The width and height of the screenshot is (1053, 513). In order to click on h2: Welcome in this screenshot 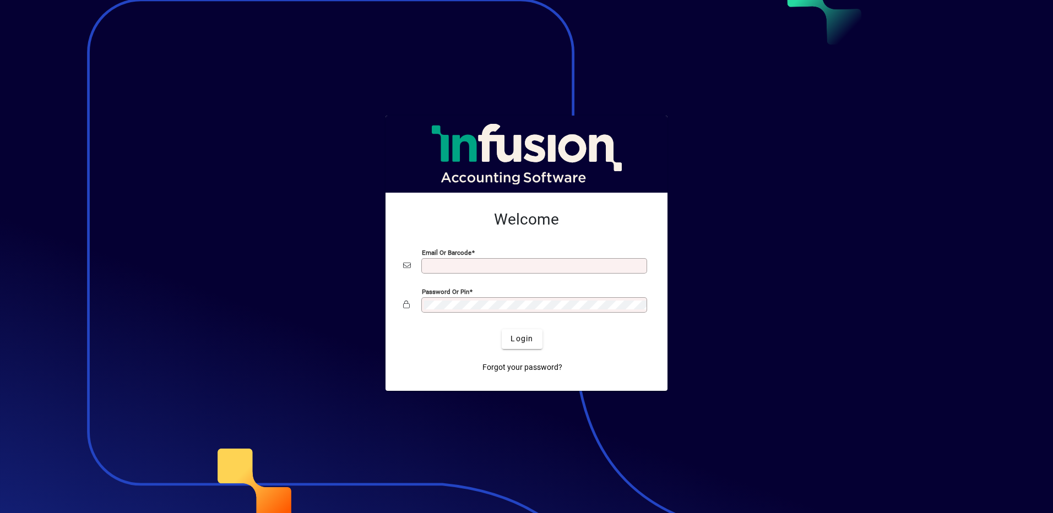, I will do `click(526, 220)`.